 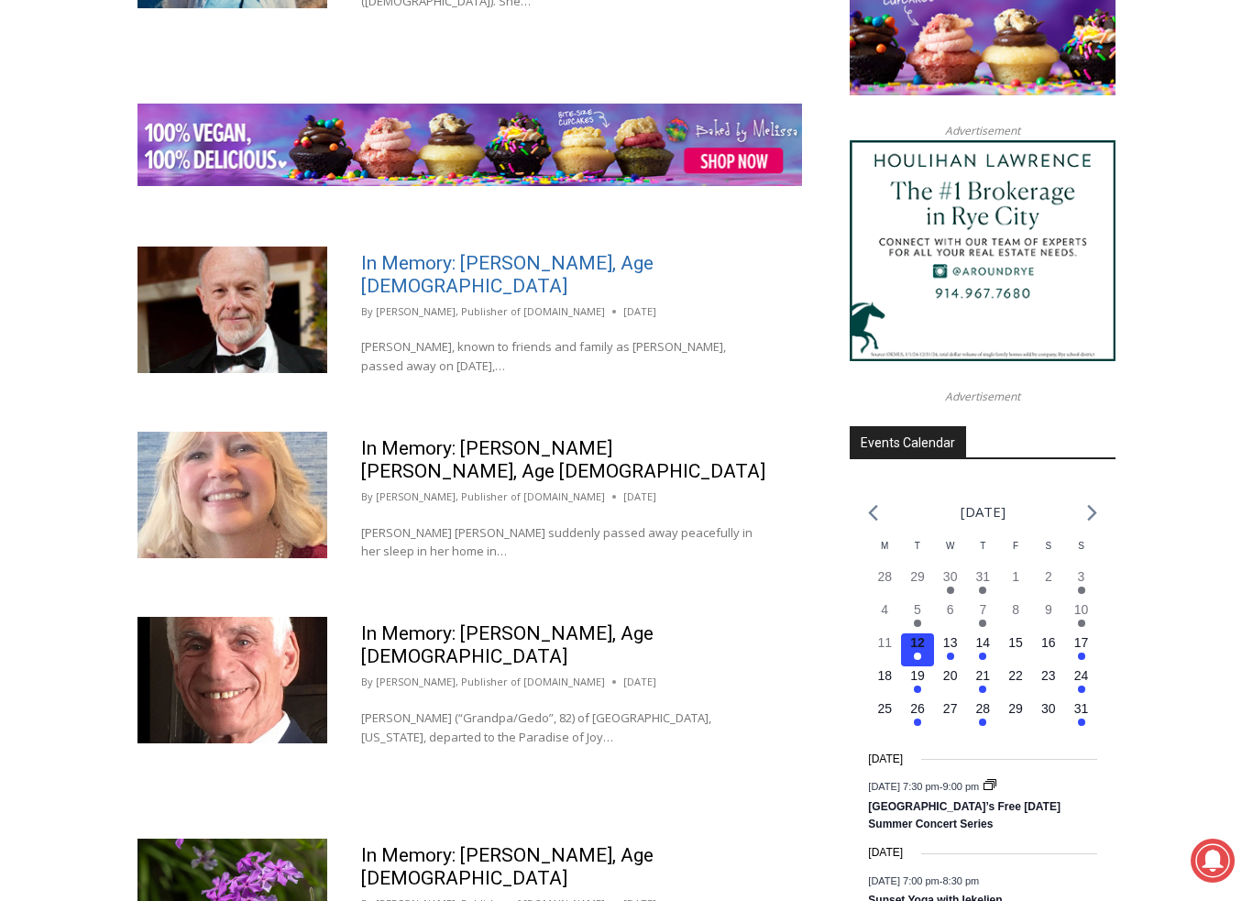 I want to click on time: 23, so click(x=1048, y=675).